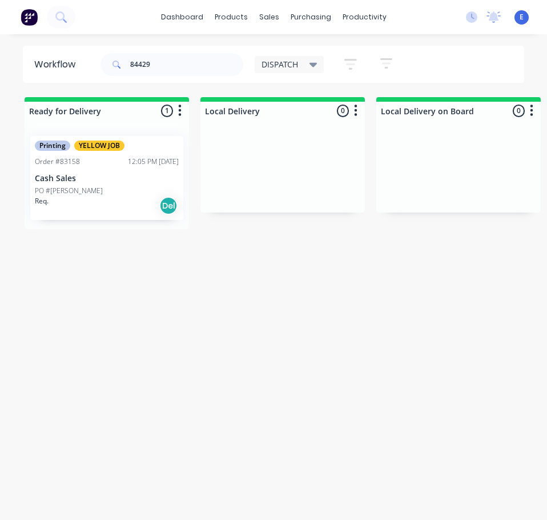 The height and width of the screenshot is (520, 547). I want to click on input: Search for orders..., so click(187, 65).